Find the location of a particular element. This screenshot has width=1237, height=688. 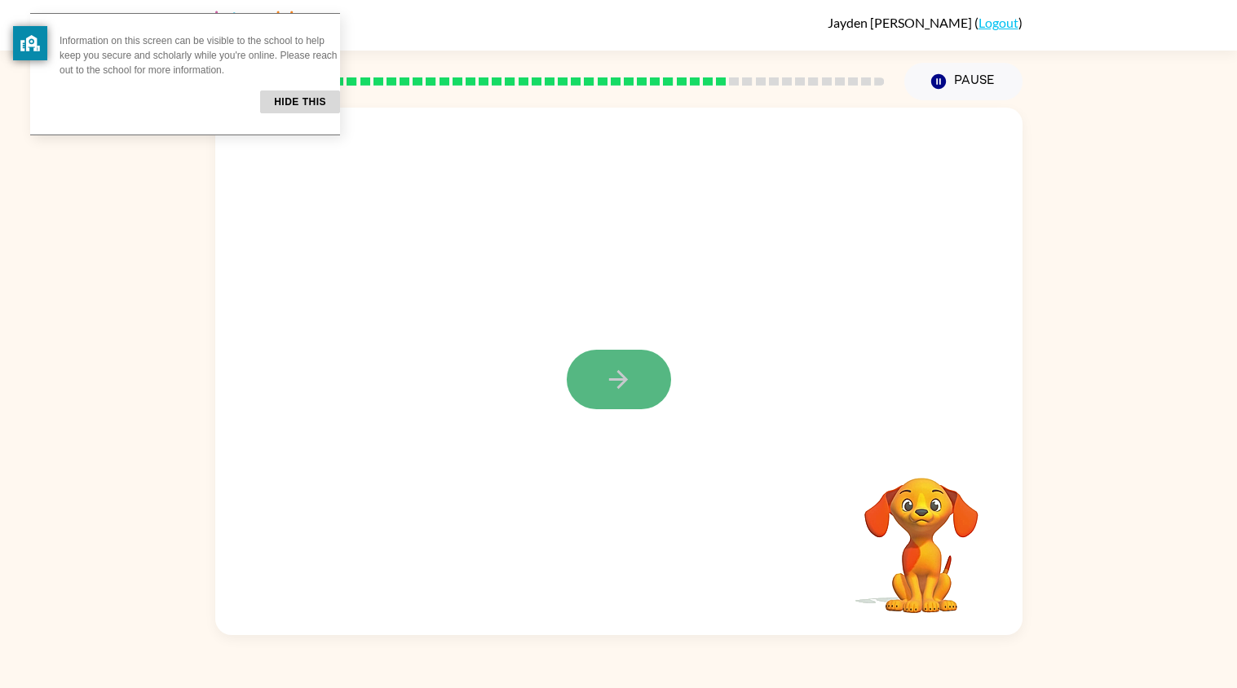

video: Your browser must support playing .mp4 files to use Literably. Please try using another browser. is located at coordinates (922, 534).